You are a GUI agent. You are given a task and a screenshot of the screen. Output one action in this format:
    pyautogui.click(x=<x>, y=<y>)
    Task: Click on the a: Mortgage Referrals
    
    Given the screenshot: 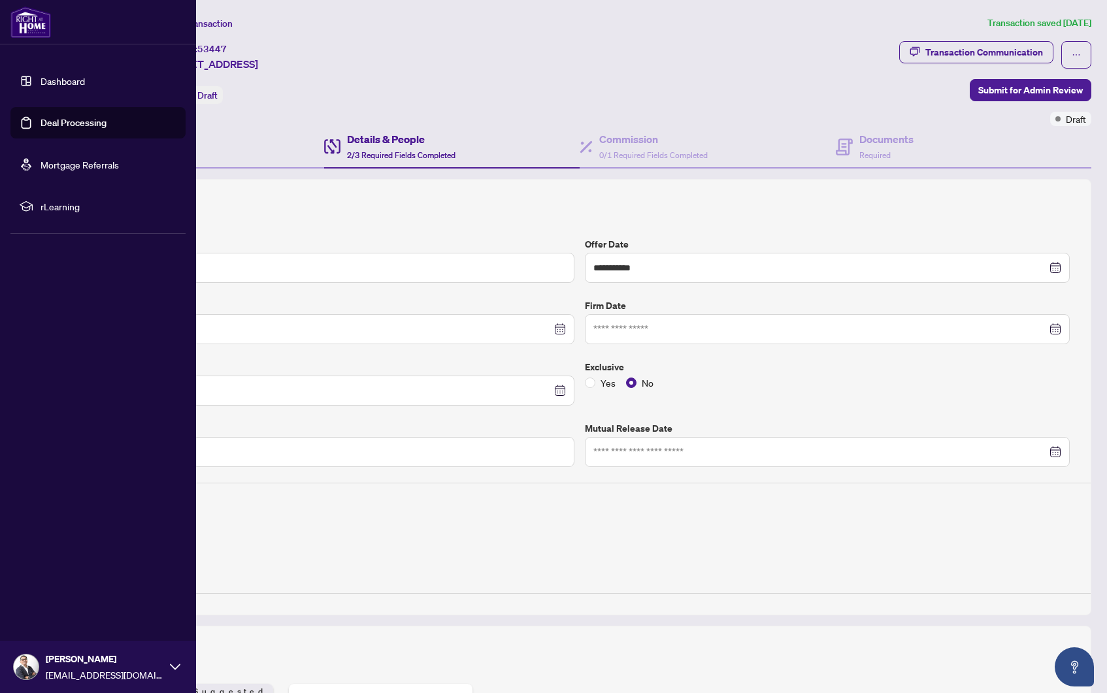 What is the action you would take?
    pyautogui.click(x=80, y=165)
    